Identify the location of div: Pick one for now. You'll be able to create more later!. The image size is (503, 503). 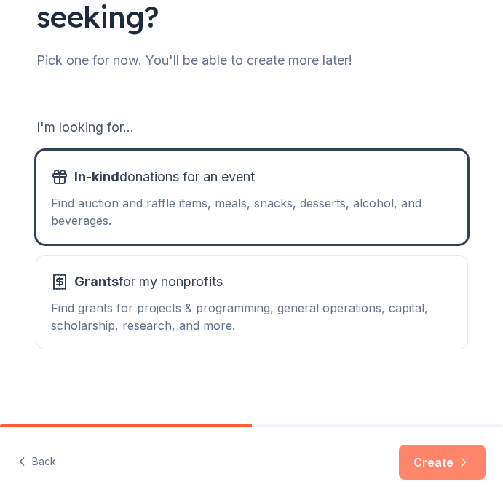
(252, 60).